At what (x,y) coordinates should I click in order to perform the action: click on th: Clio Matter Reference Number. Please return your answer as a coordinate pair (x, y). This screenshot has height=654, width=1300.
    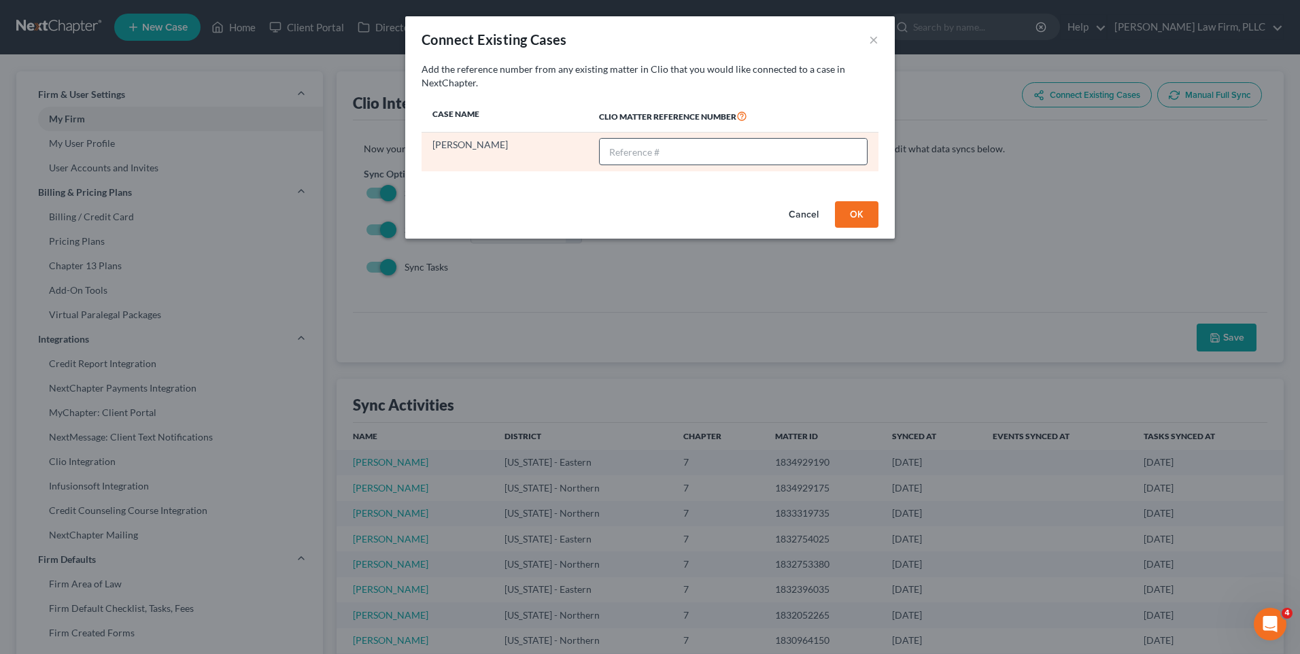
    Looking at the image, I should click on (733, 116).